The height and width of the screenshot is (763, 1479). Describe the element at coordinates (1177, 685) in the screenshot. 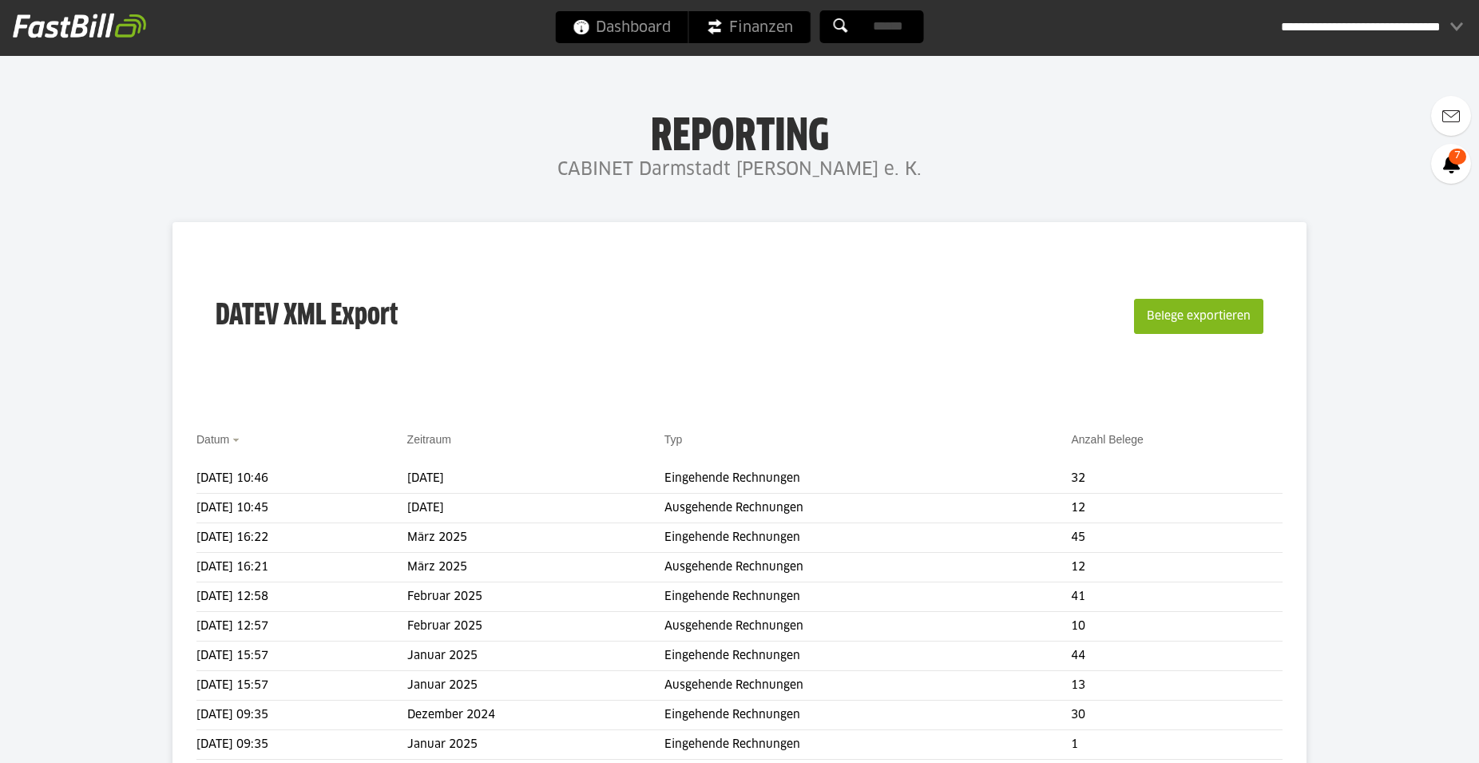

I see `td: 13` at that location.